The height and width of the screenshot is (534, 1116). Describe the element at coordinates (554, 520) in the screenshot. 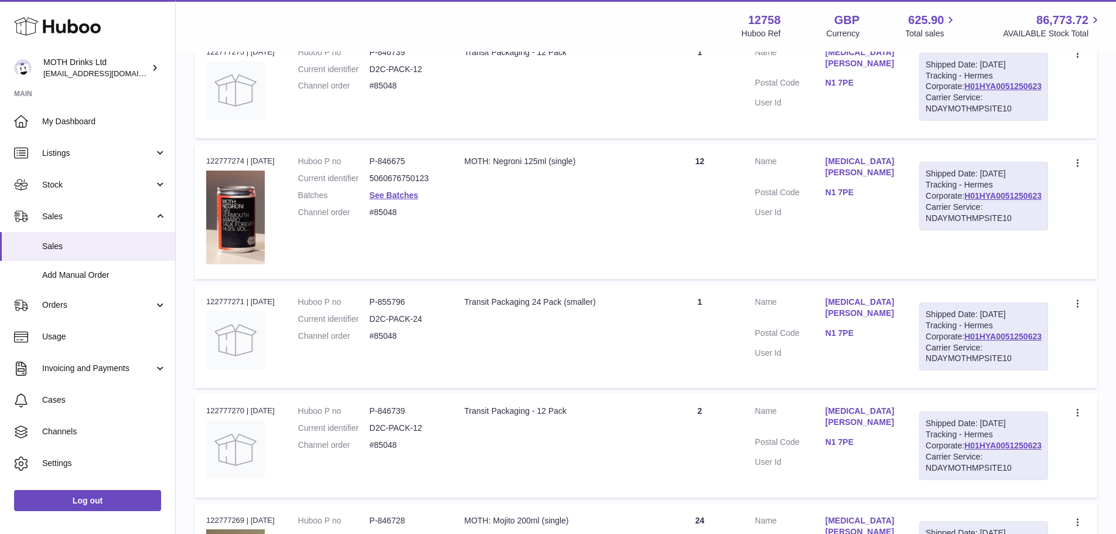

I see `div: MOTH: Mojito 200ml (single)` at that location.